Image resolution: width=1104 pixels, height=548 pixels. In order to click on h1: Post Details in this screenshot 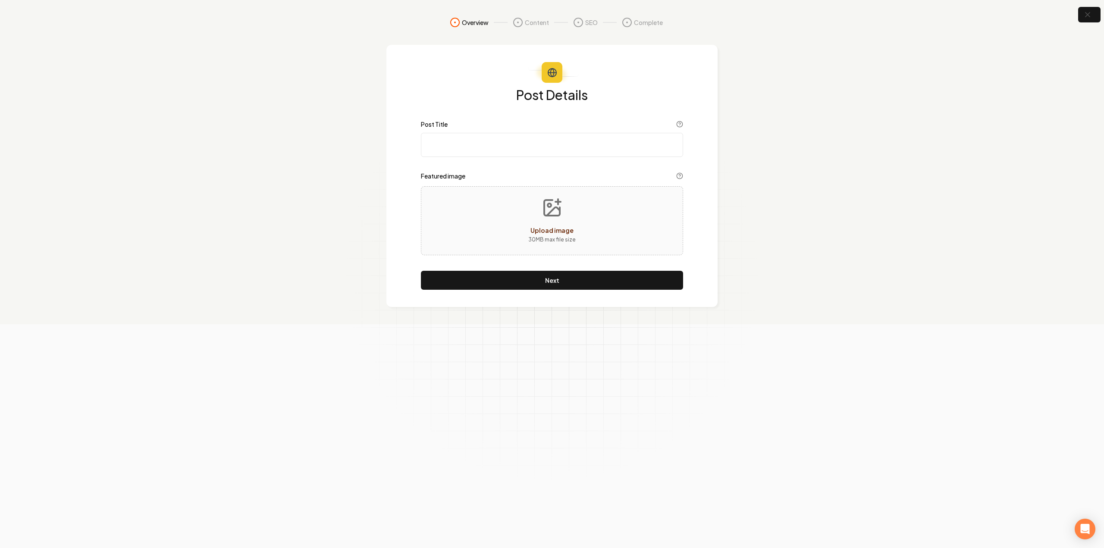, I will do `click(552, 95)`.